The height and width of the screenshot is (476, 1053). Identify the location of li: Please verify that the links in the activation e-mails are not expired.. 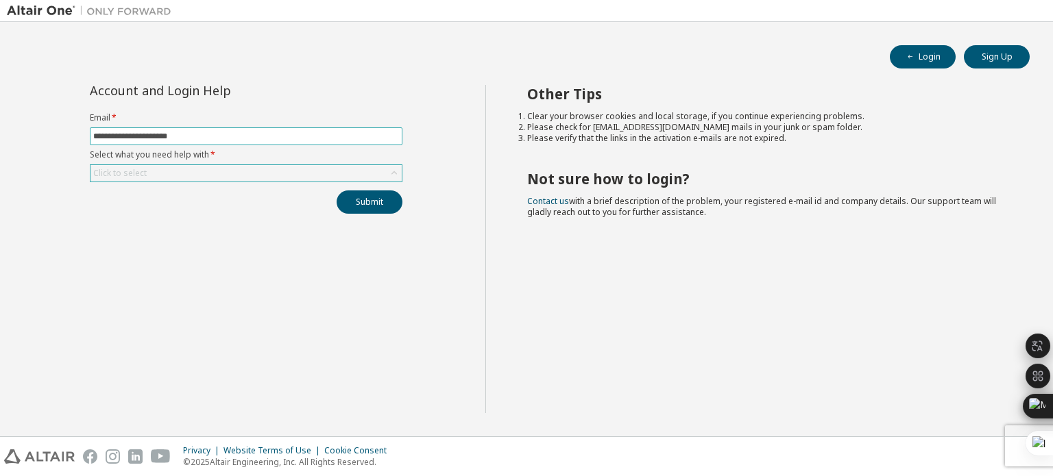
(767, 138).